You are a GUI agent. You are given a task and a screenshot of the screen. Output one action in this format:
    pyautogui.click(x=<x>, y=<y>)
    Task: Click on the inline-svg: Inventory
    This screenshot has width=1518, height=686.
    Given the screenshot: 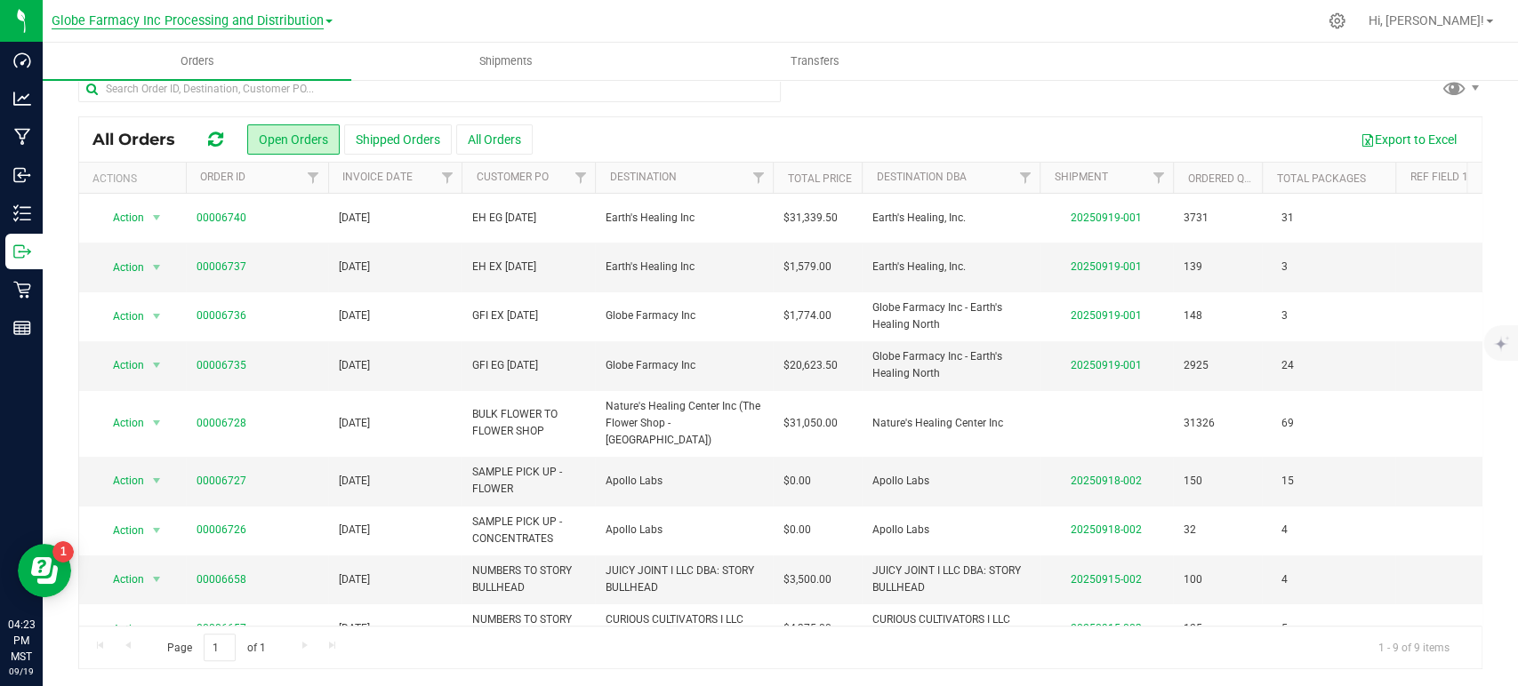 What is the action you would take?
    pyautogui.click(x=22, y=213)
    